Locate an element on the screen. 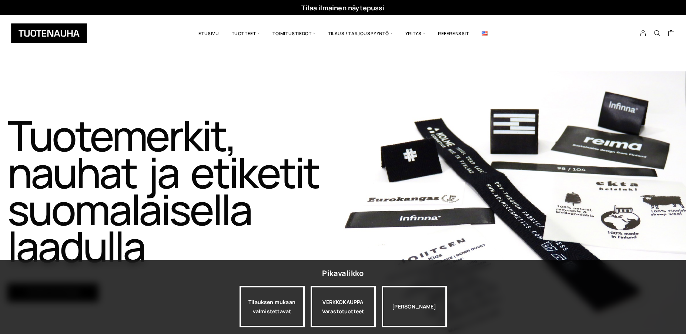  span: Toimitustiedot is located at coordinates (294, 33).